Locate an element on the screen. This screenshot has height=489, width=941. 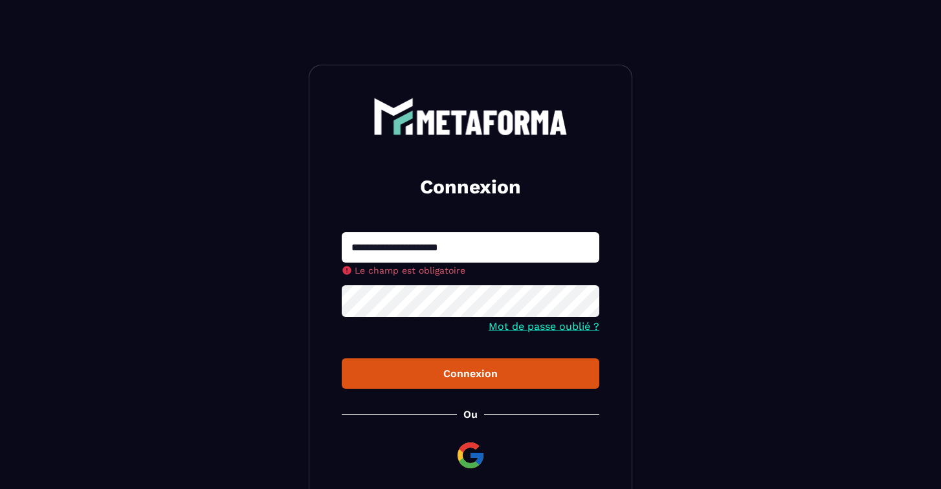
a: Mot de passe oublié ? is located at coordinates (544, 326).